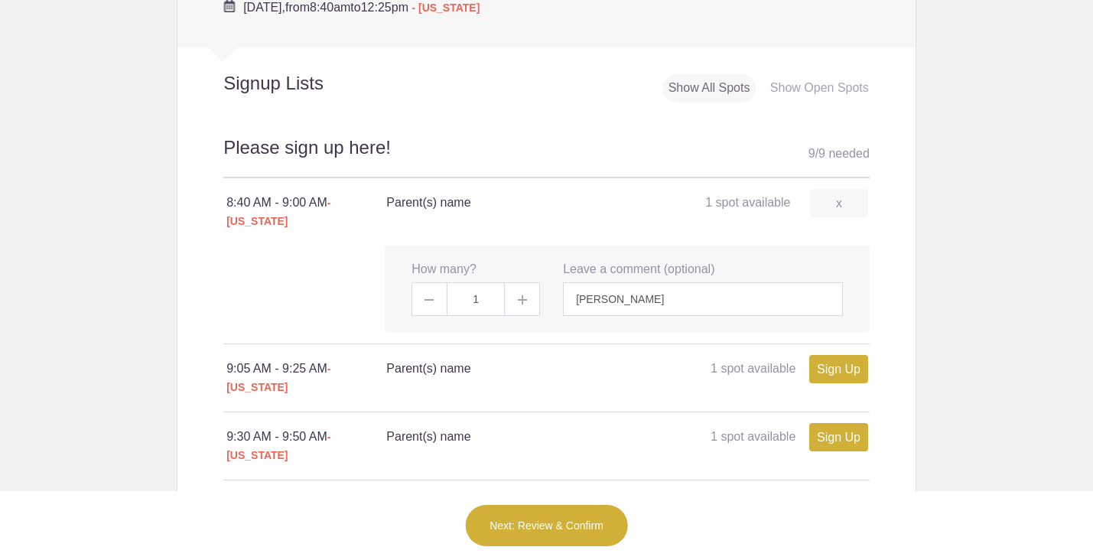  Describe the element at coordinates (306, 378) in the screenshot. I see `div: 9:05 AM - 9:25 AM` at that location.